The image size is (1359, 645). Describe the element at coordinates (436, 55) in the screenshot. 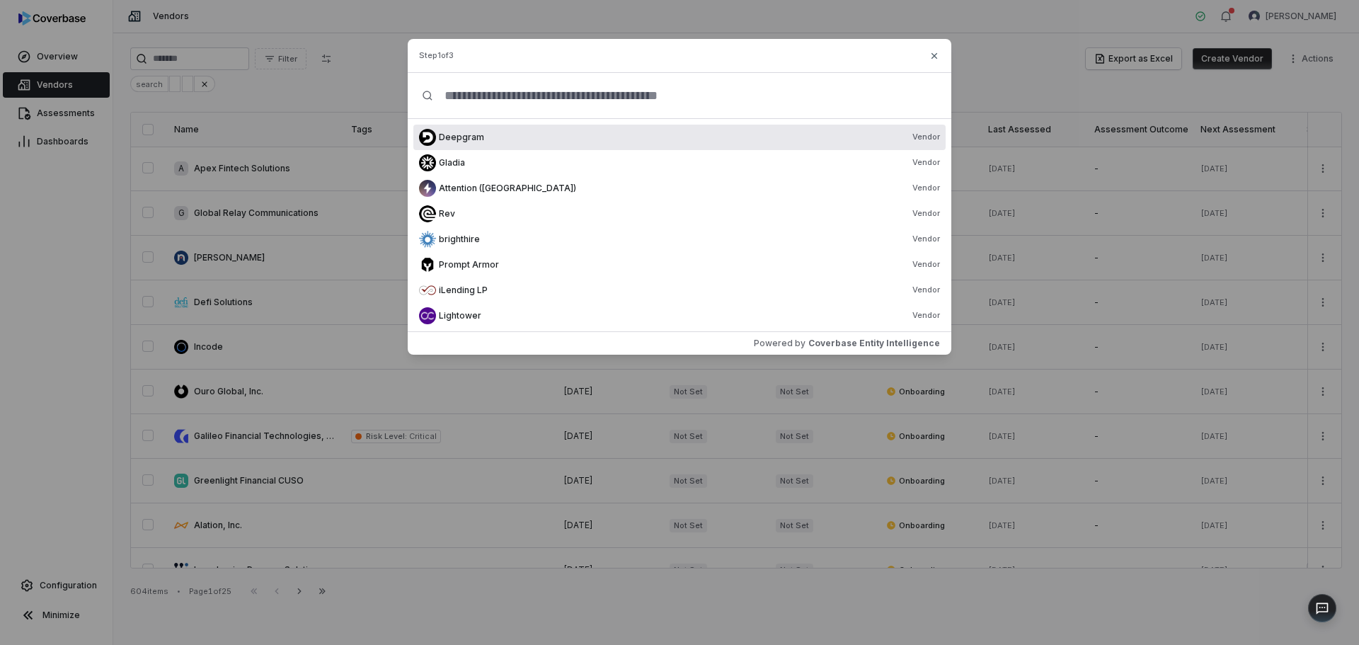

I see `span: Step 1 of 3` at that location.